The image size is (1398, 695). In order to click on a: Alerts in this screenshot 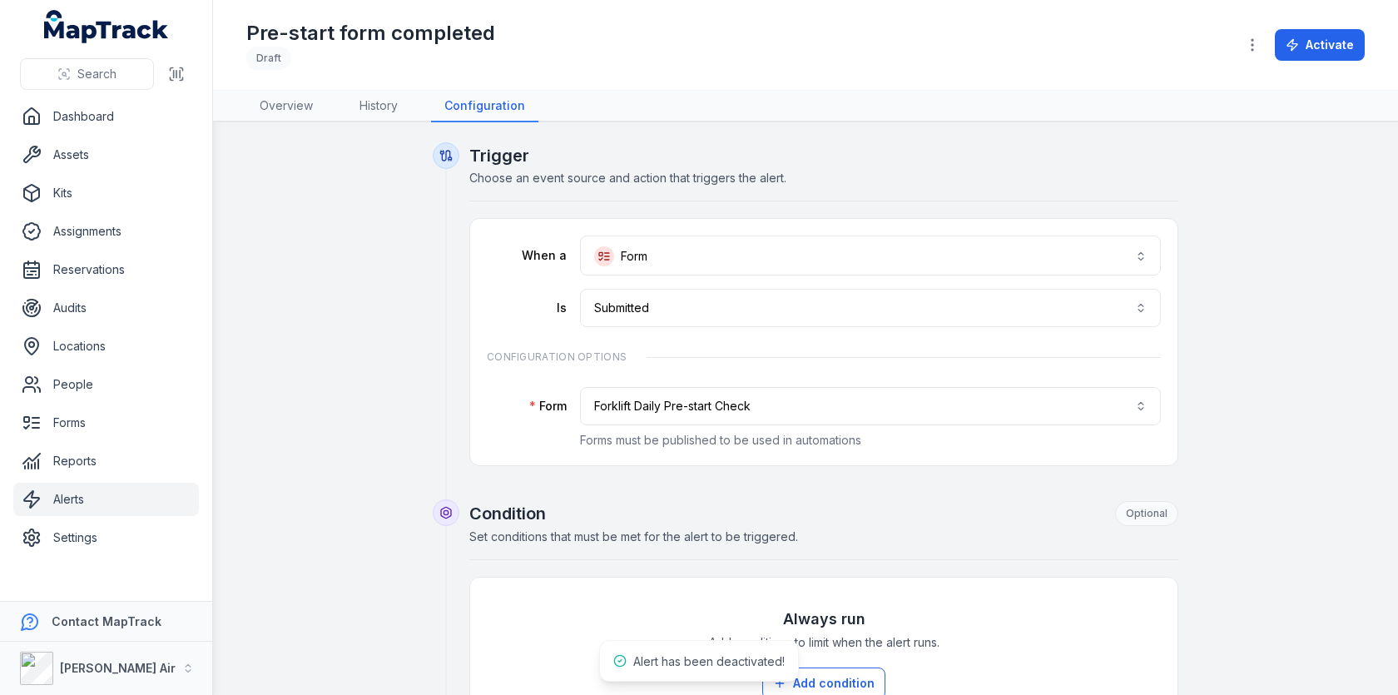, I will do `click(106, 499)`.